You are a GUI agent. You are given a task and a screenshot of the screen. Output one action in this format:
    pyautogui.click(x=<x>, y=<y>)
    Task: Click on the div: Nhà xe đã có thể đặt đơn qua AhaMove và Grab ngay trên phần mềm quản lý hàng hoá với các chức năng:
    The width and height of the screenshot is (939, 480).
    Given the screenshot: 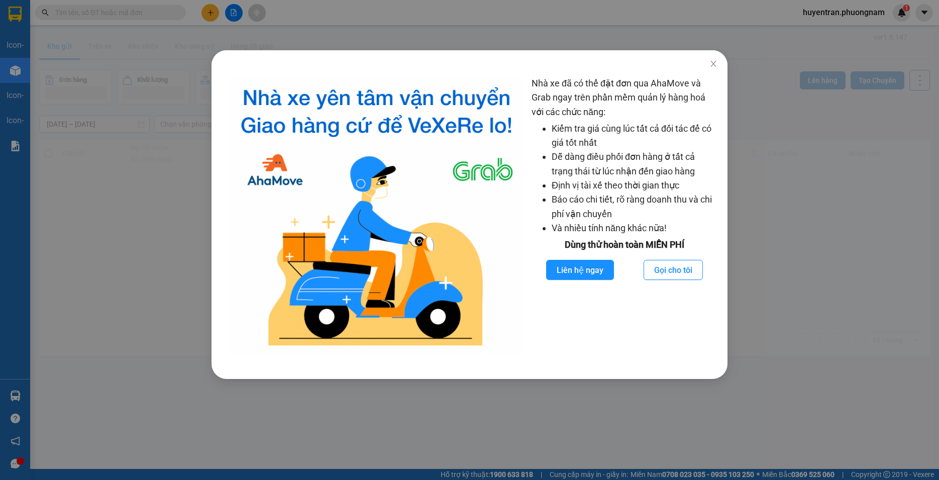 What is the action you would take?
    pyautogui.click(x=625, y=215)
    